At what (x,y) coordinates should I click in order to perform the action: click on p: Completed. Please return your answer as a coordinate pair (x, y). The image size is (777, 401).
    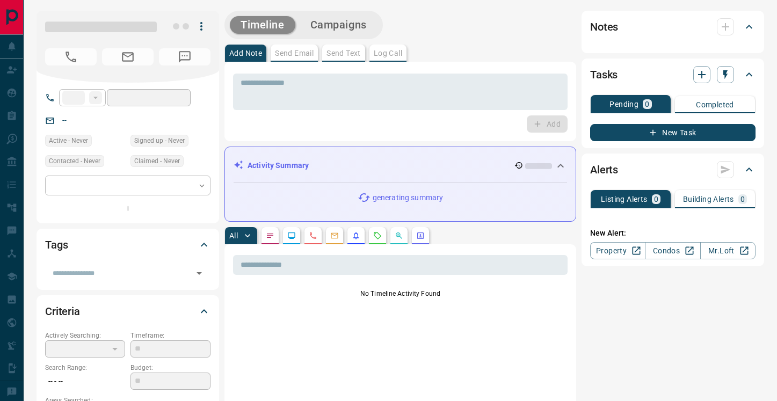
    Looking at the image, I should click on (714, 105).